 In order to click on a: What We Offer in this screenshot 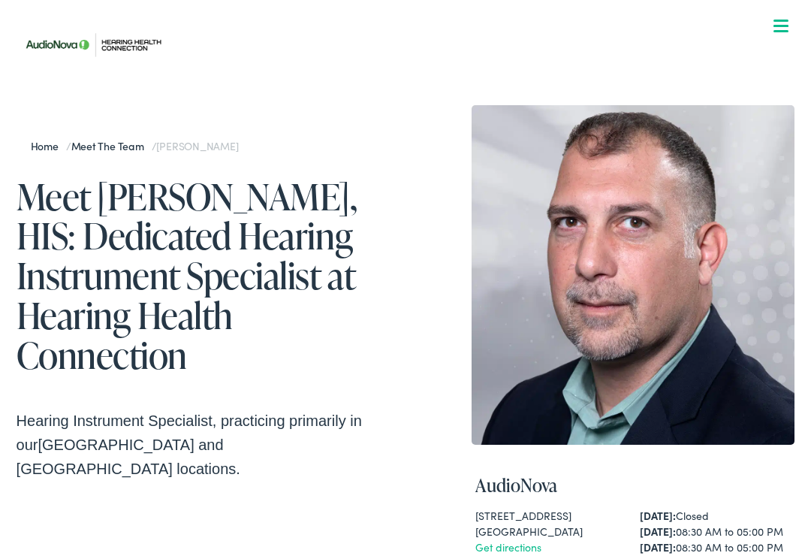, I will do `click(412, 83)`.